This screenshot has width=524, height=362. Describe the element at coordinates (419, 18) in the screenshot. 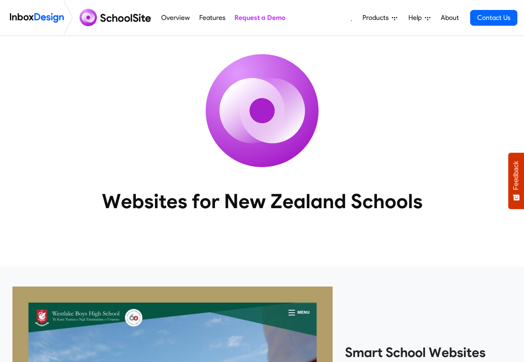

I see `a: Help` at that location.